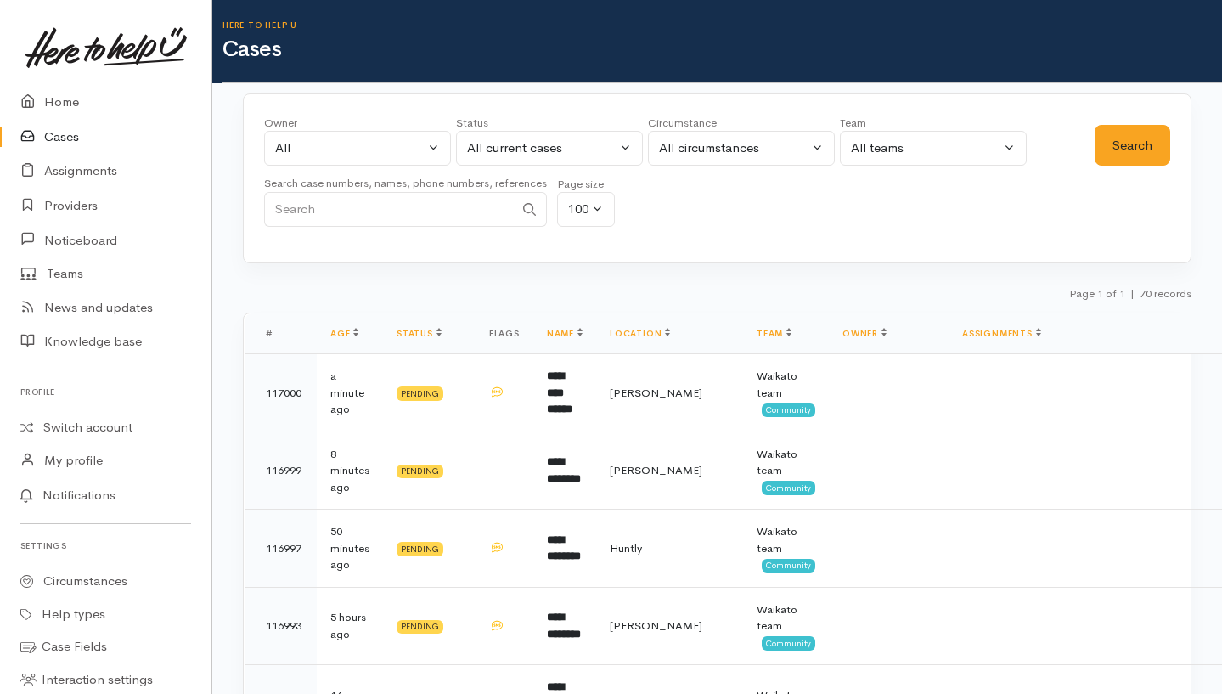 The height and width of the screenshot is (694, 1222). Describe the element at coordinates (358, 123) in the screenshot. I see `div: Owner` at that location.